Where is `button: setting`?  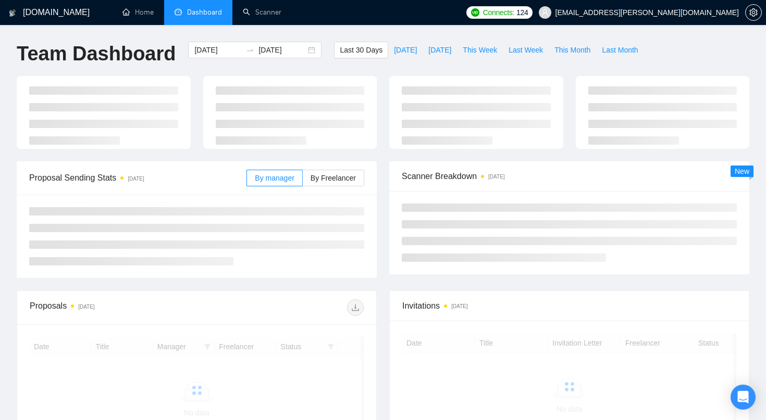 button: setting is located at coordinates (753, 13).